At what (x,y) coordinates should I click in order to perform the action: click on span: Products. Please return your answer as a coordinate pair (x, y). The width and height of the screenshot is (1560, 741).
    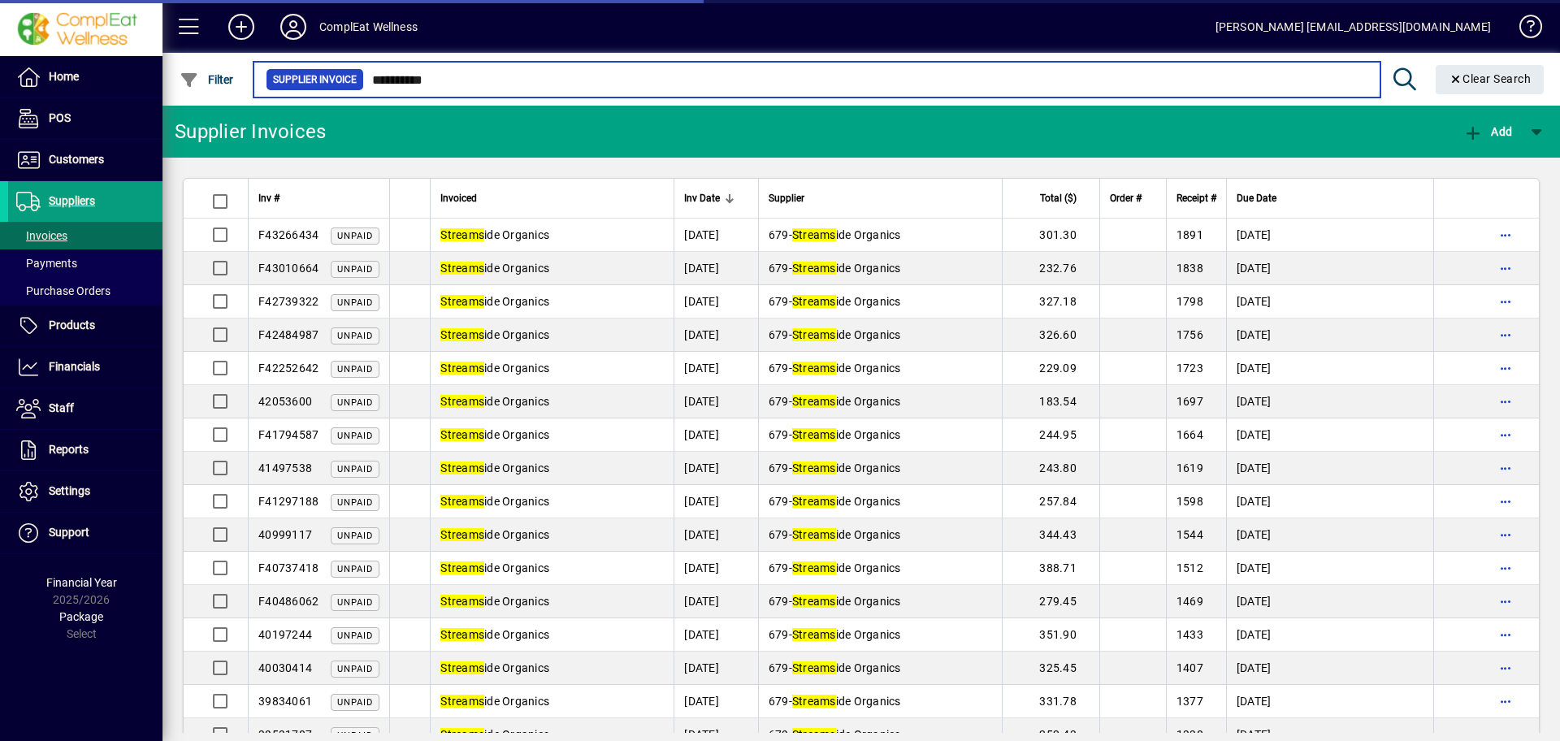
    Looking at the image, I should click on (71, 325).